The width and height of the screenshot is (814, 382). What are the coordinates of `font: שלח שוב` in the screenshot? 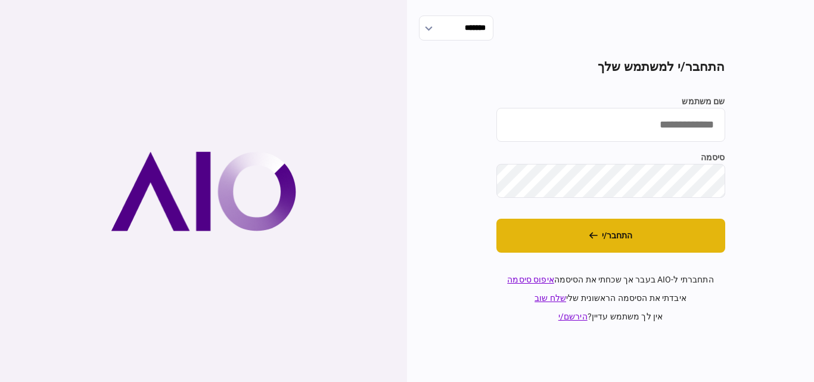 It's located at (550, 298).